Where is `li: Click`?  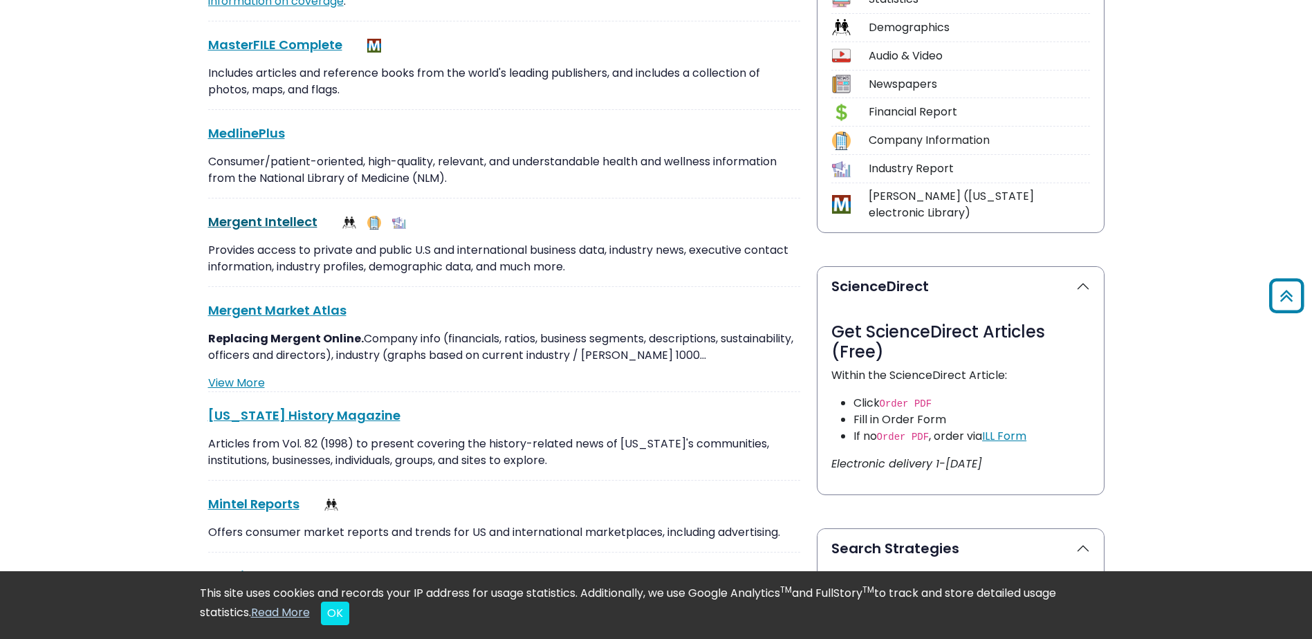
li: Click is located at coordinates (972, 403).